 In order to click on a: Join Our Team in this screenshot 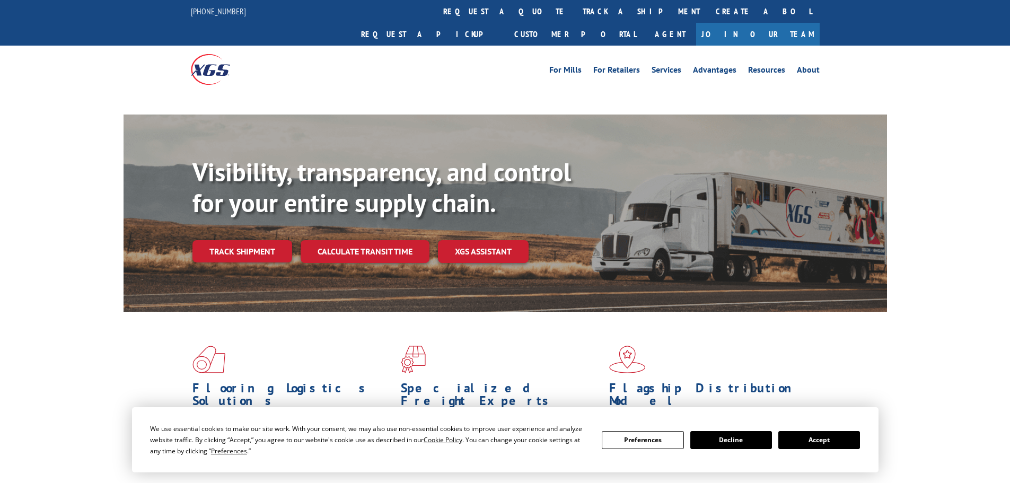, I will do `click(758, 34)`.